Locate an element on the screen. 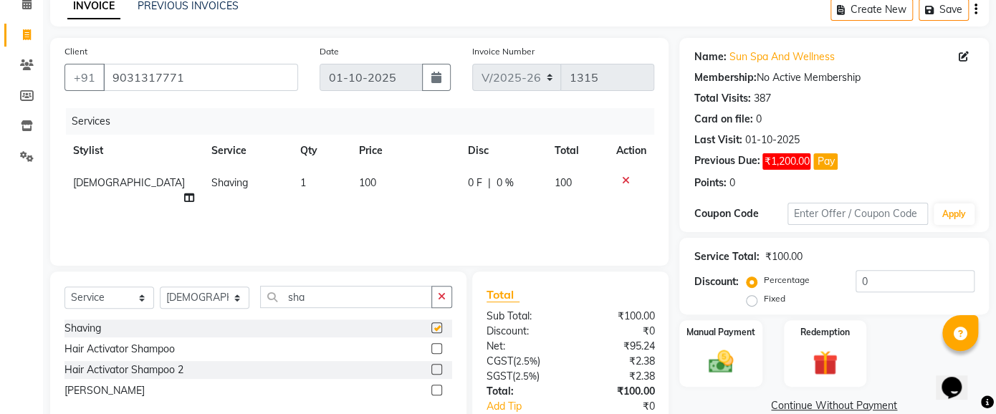 The width and height of the screenshot is (996, 414). div: Net: is located at coordinates (523, 346).